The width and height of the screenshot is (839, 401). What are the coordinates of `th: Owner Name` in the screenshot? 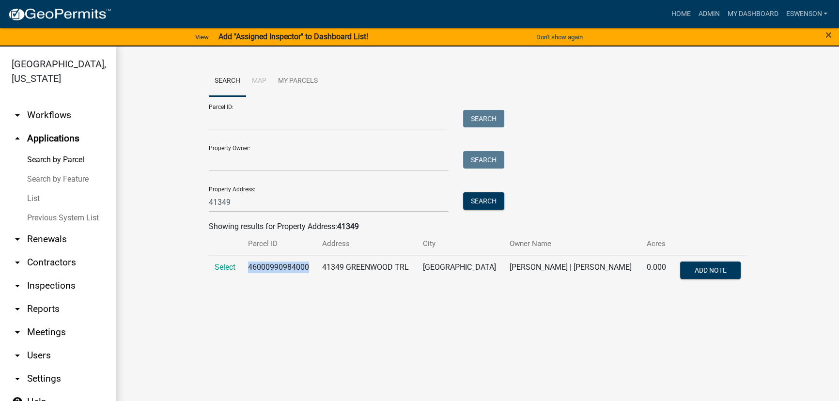 It's located at (572, 244).